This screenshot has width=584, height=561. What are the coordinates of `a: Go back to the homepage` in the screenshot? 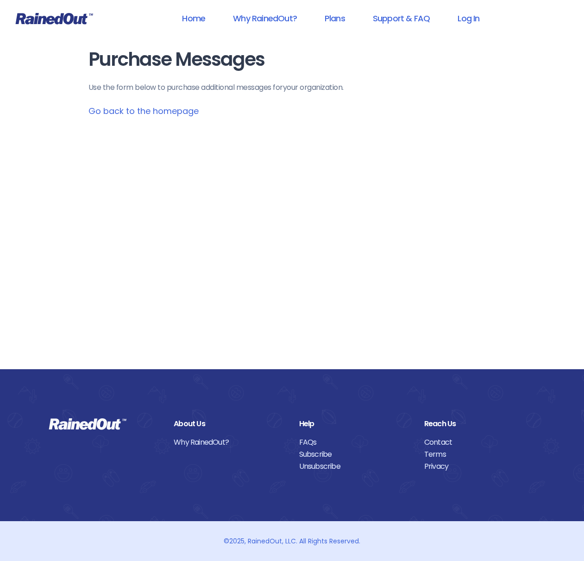 It's located at (144, 111).